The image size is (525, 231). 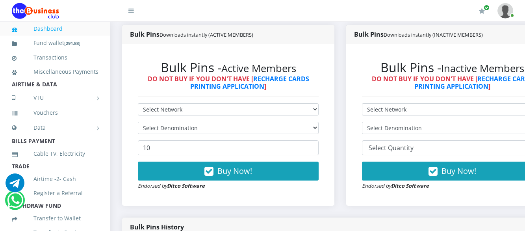 What do you see at coordinates (55, 43) in the screenshot?
I see `a: Fund wallet[291.88]` at bounding box center [55, 43].